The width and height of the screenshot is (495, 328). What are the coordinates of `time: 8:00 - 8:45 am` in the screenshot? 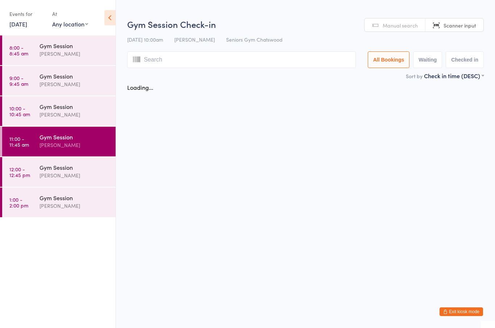 It's located at (19, 50).